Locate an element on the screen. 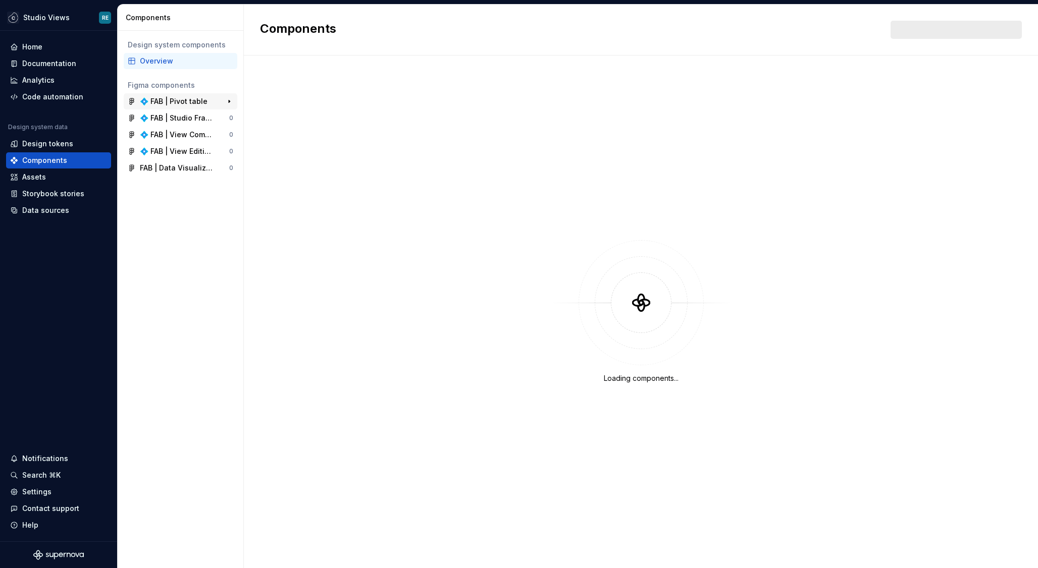 Image resolution: width=1038 pixels, height=568 pixels. a: FAB | Data Visualization & Visual Mapping0 is located at coordinates (180, 168).